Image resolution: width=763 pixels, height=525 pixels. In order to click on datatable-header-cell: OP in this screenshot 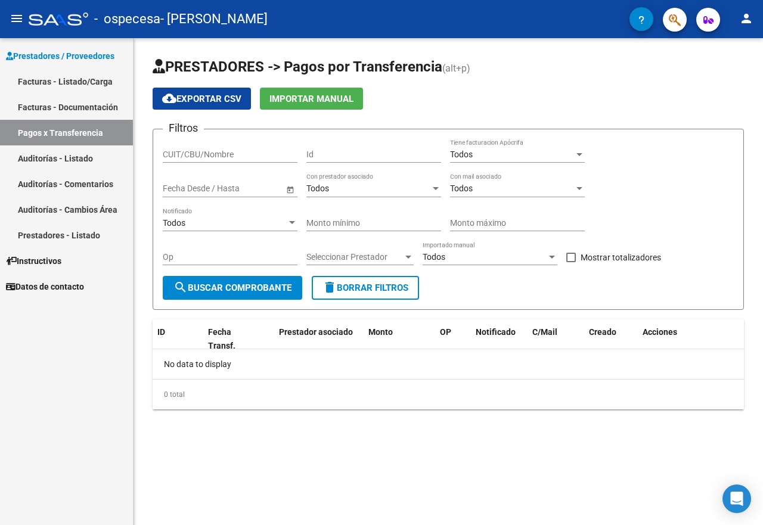, I will do `click(453, 339)`.